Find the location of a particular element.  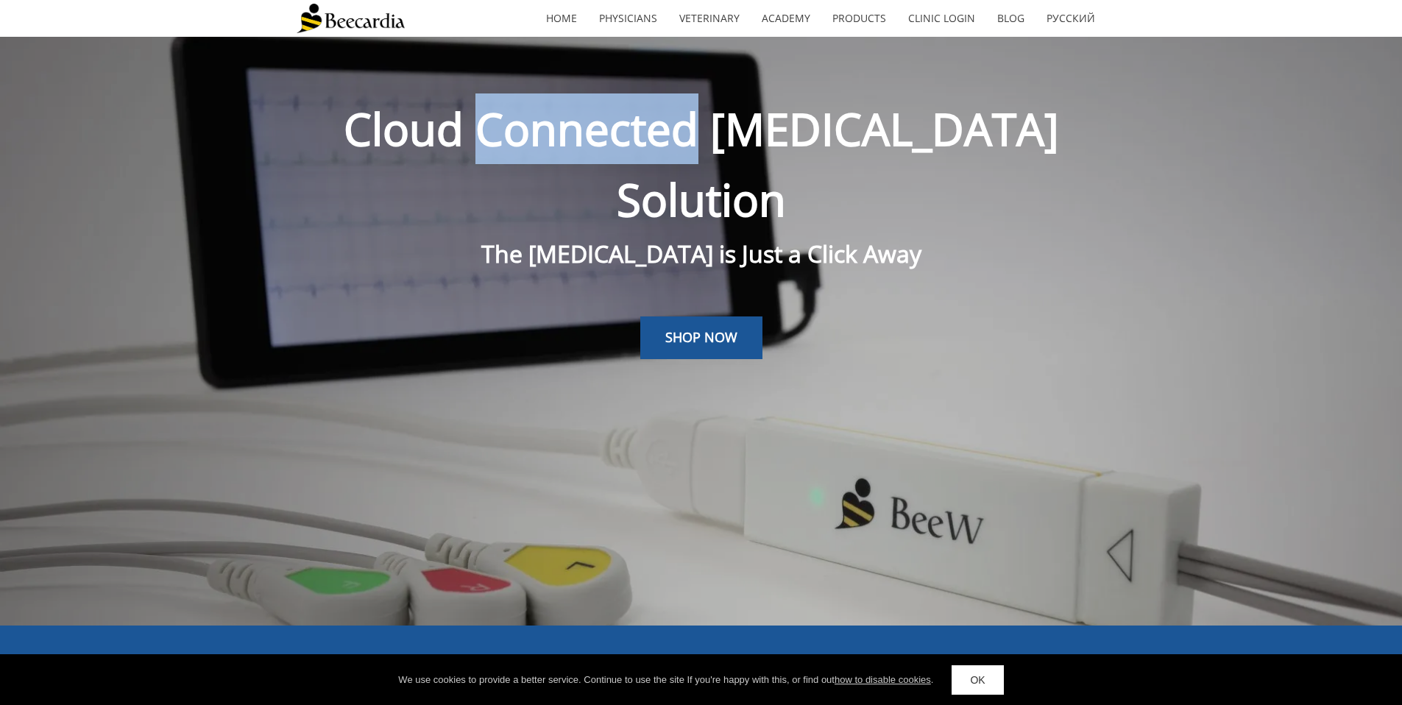

span: SHOP NOW is located at coordinates (701, 337).